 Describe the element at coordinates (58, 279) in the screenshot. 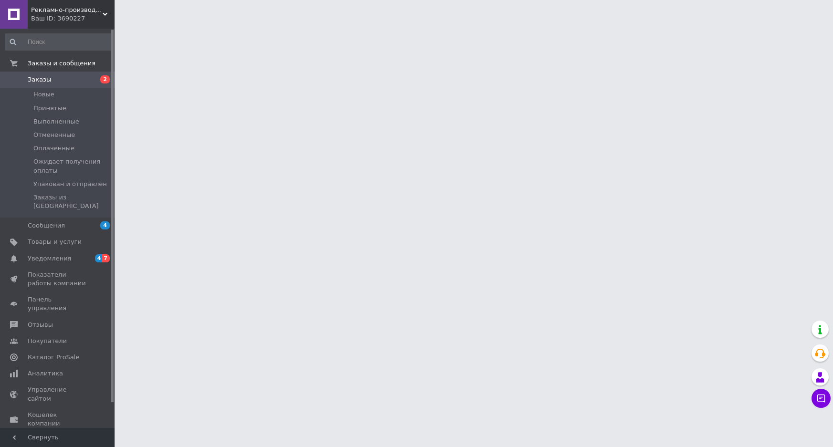

I see `span: Показатели работы компании` at that location.